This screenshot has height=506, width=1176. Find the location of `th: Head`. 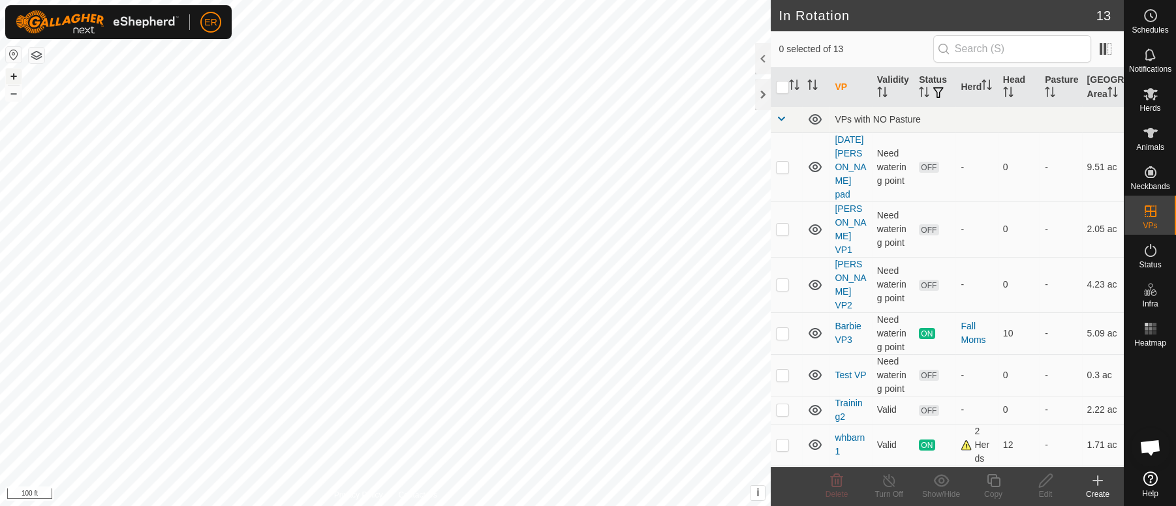

th: Head is located at coordinates (1018, 87).